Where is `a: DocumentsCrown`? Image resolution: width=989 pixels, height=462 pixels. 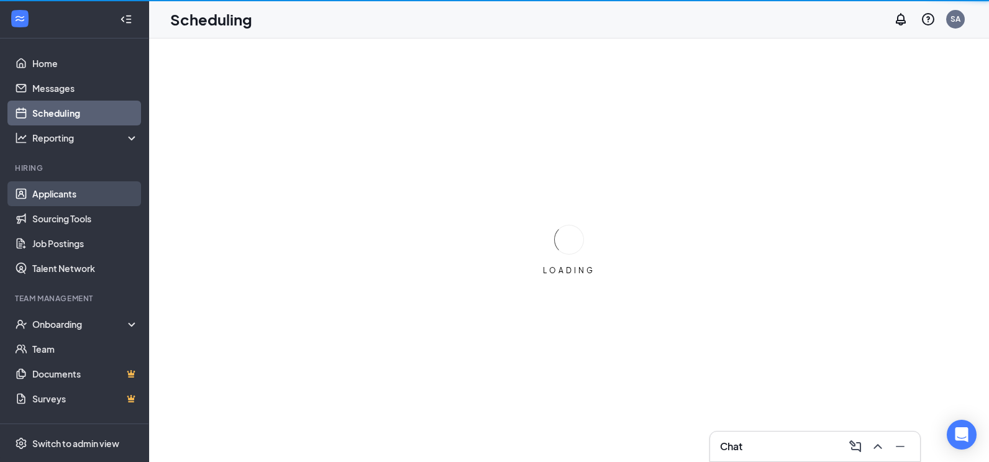 a: DocumentsCrown is located at coordinates (85, 374).